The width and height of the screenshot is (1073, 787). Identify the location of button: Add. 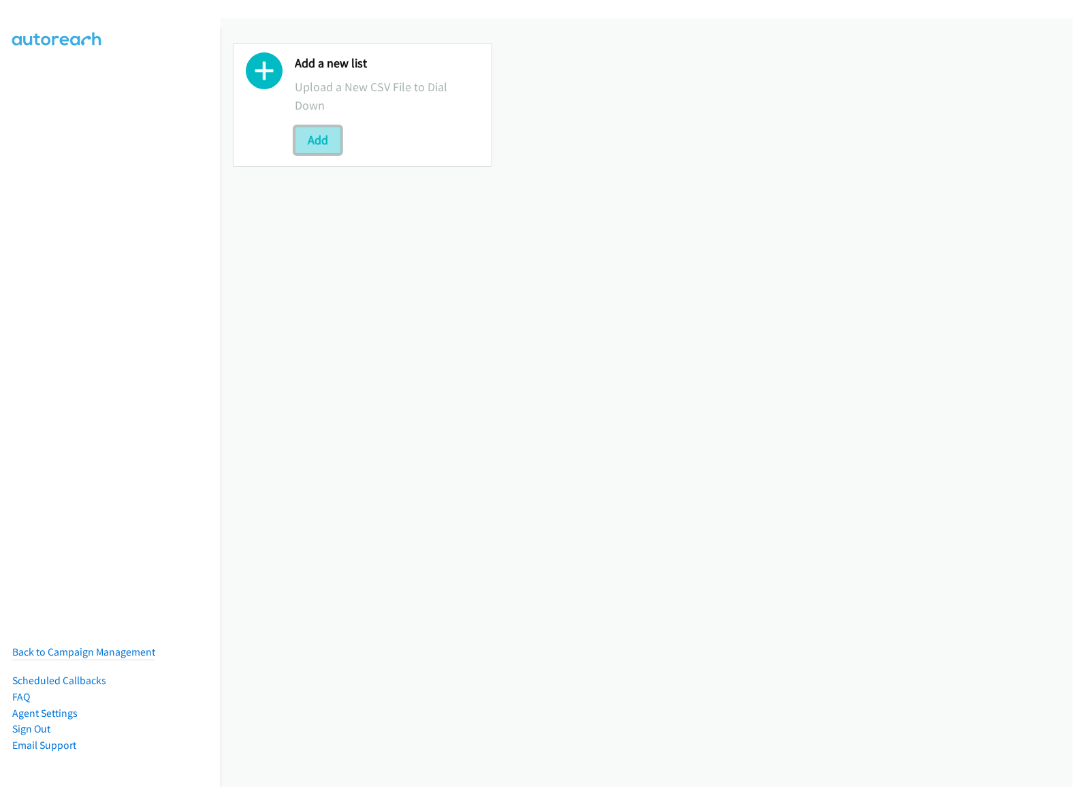
(318, 140).